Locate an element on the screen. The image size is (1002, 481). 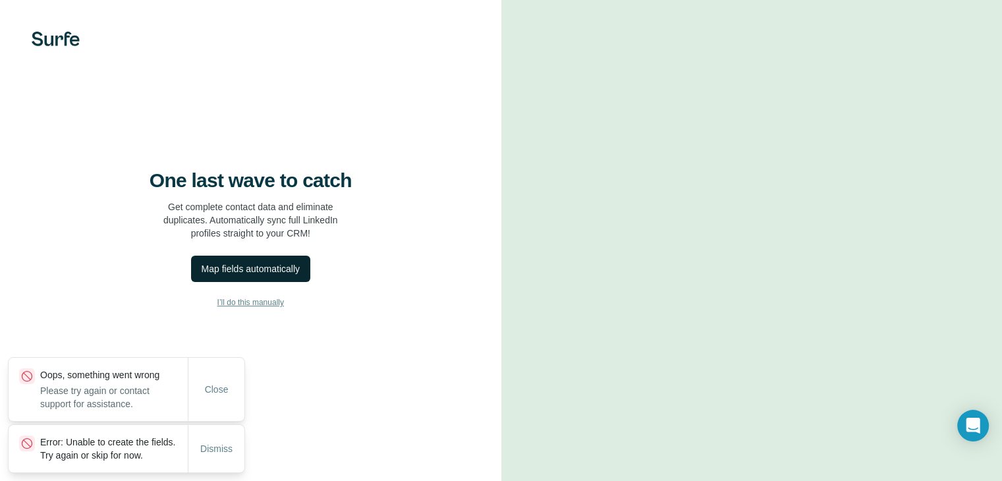
p: Get complete contact data and eliminate duplicates. Automatically sync full LinkedIn profiles str... is located at coordinates (250, 220).